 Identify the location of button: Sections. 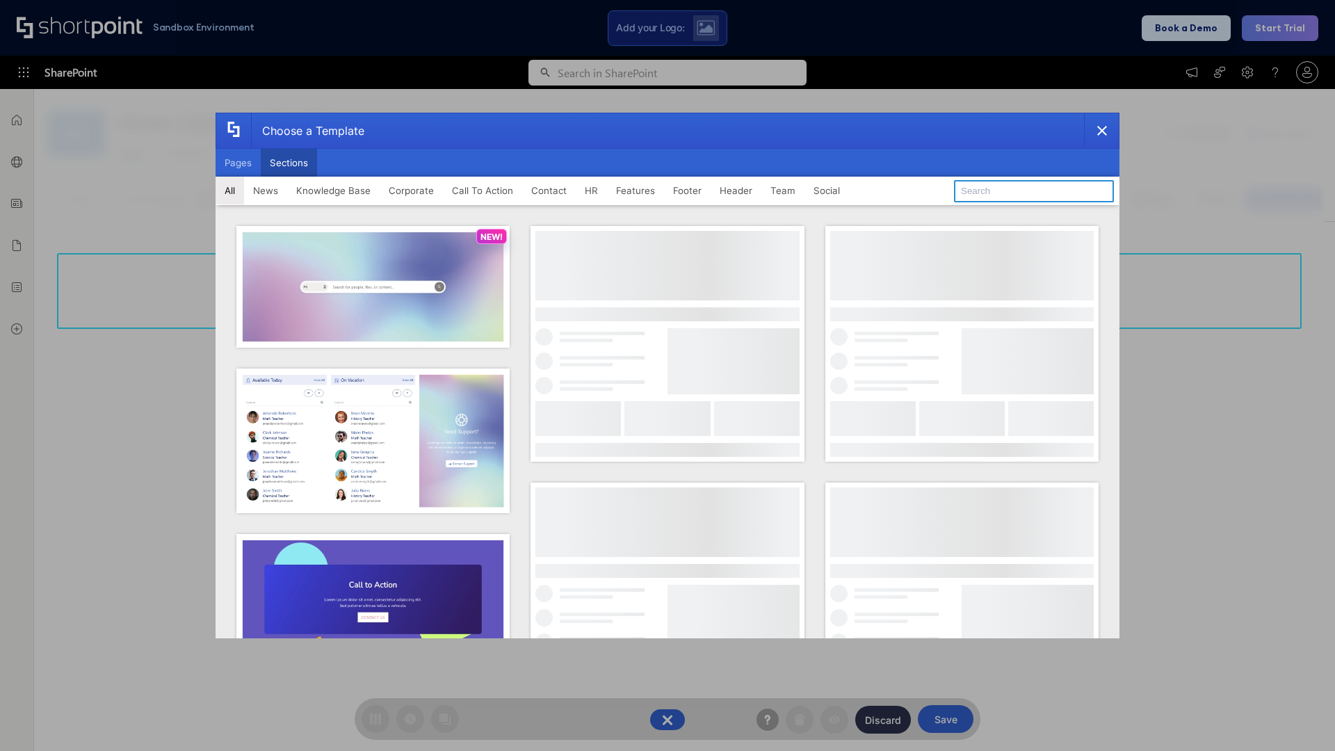
(289, 163).